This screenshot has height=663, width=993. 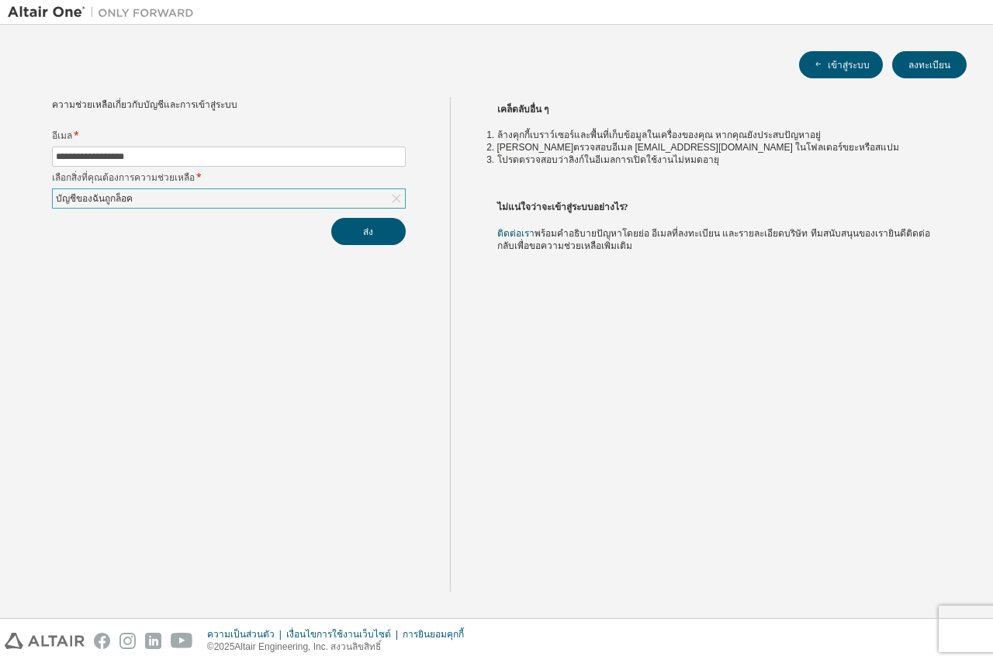 I want to click on font: ลงทะเบียน, so click(x=930, y=64).